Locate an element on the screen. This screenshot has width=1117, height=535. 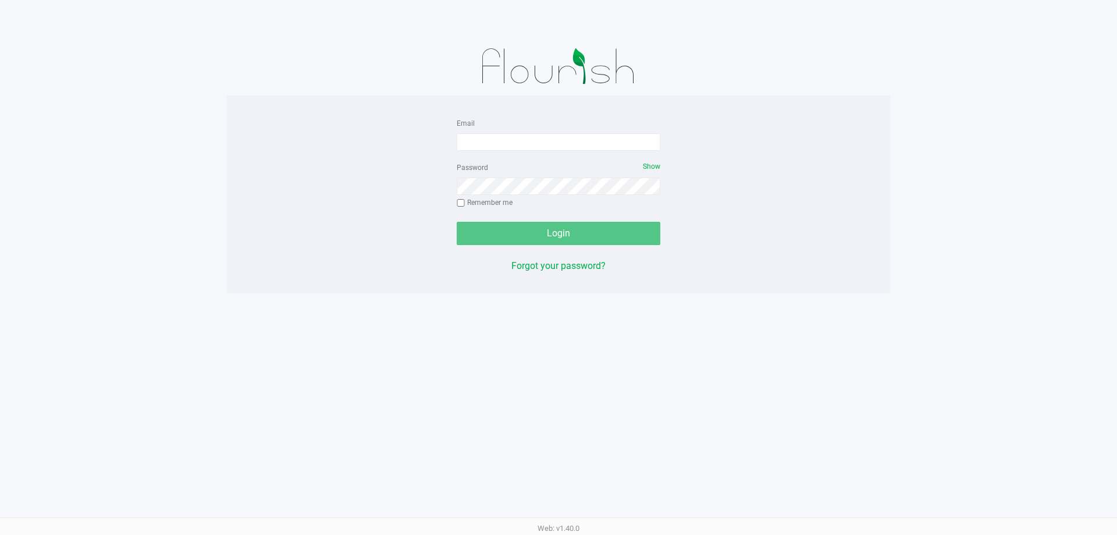
label: Password is located at coordinates (472, 168).